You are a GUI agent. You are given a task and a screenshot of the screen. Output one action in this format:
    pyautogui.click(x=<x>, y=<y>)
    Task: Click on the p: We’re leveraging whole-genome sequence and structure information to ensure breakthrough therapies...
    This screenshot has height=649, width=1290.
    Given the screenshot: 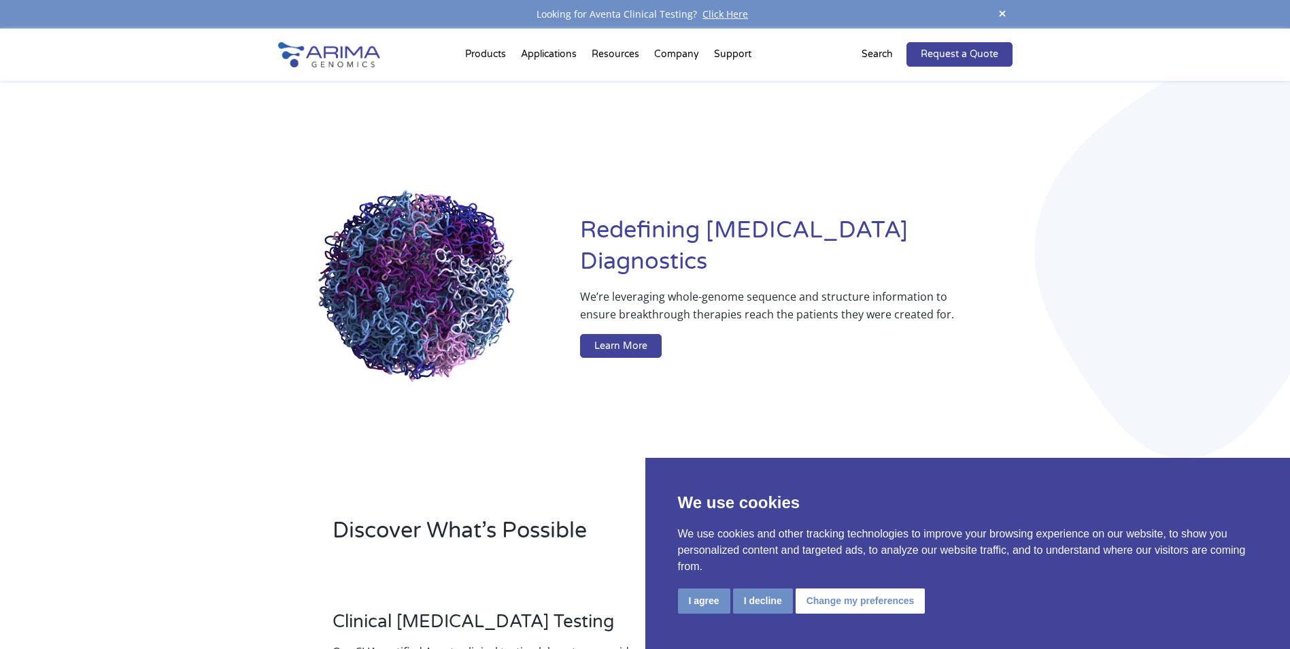 What is the action you would take?
    pyautogui.click(x=768, y=311)
    